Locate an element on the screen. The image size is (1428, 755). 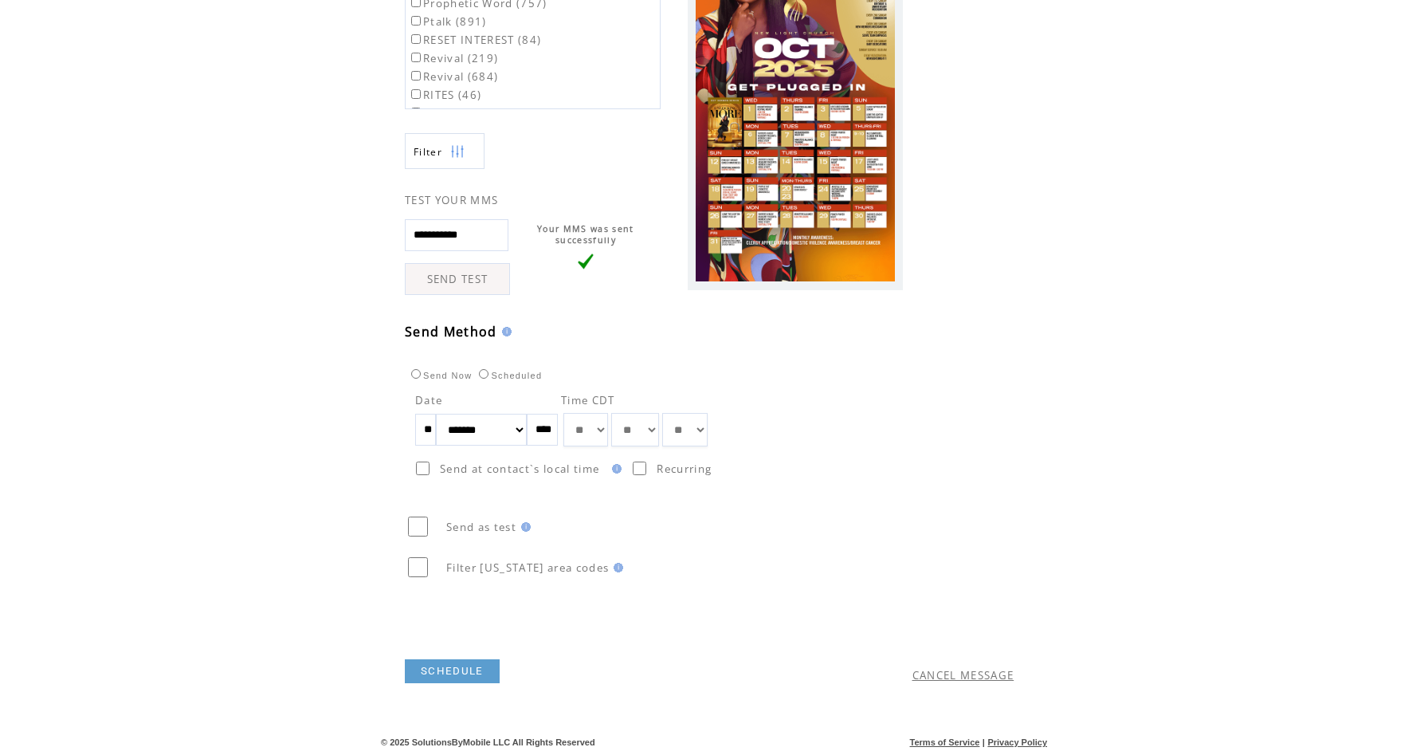
input: RESET INTEREST (84) is located at coordinates (416, 39).